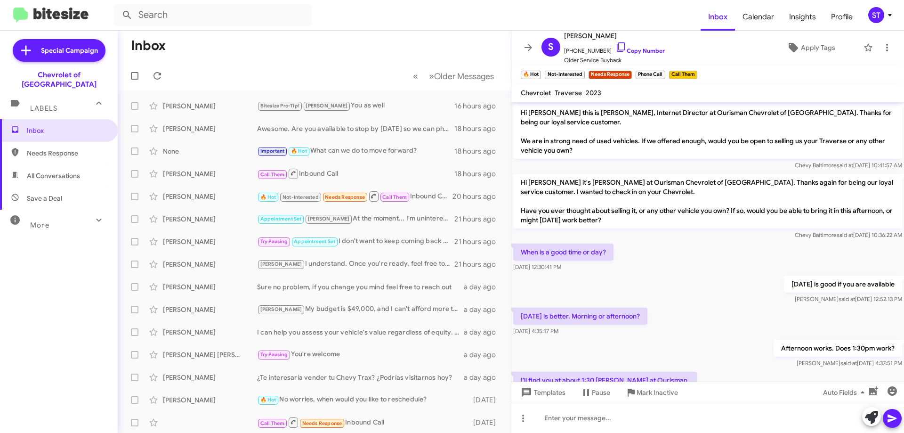  Describe the element at coordinates (355, 264) in the screenshot. I see `div: I understand. Once you're ready, feel free to reach out.` at that location.